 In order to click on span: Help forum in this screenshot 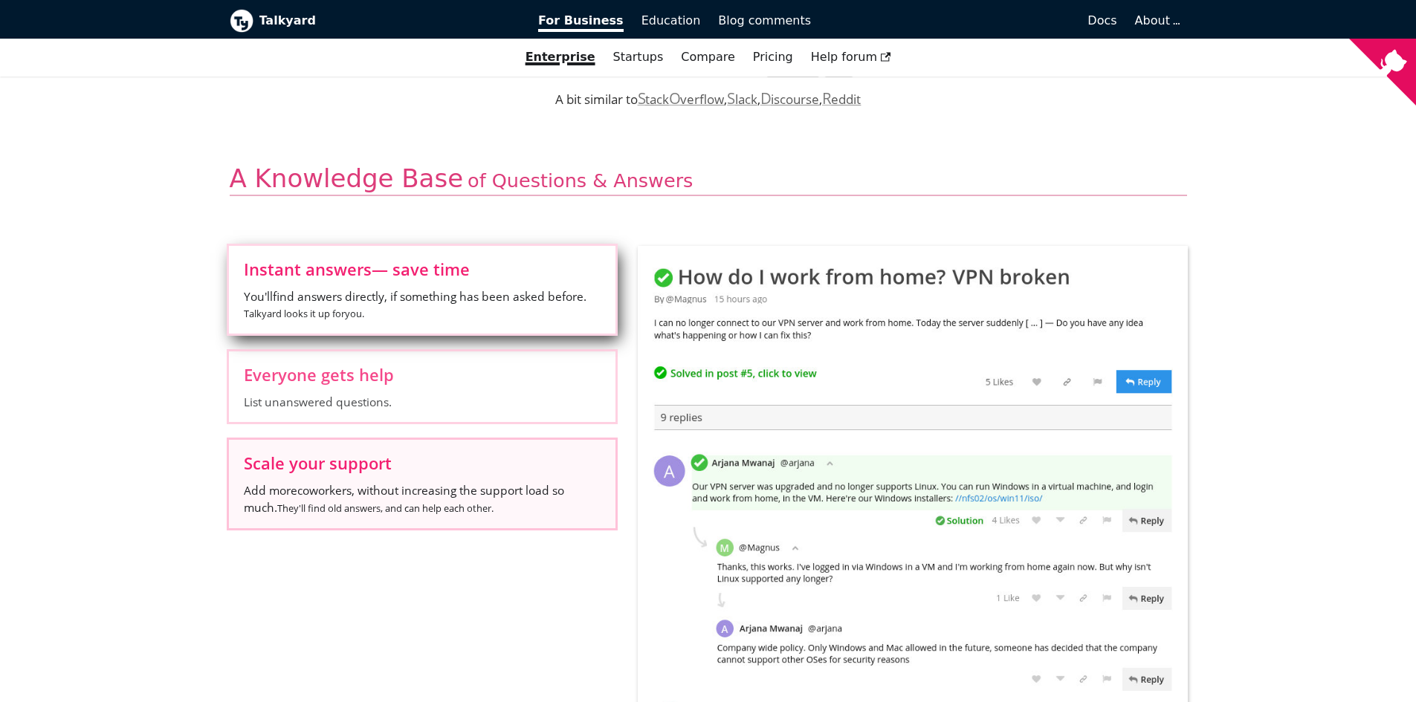, I will do `click(851, 56)`.